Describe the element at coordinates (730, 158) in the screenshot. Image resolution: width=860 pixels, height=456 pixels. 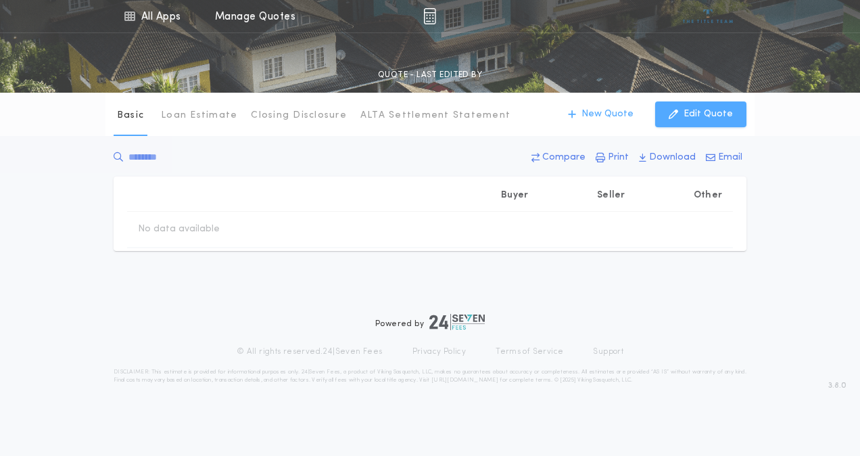
I see `p: Email` at that location.